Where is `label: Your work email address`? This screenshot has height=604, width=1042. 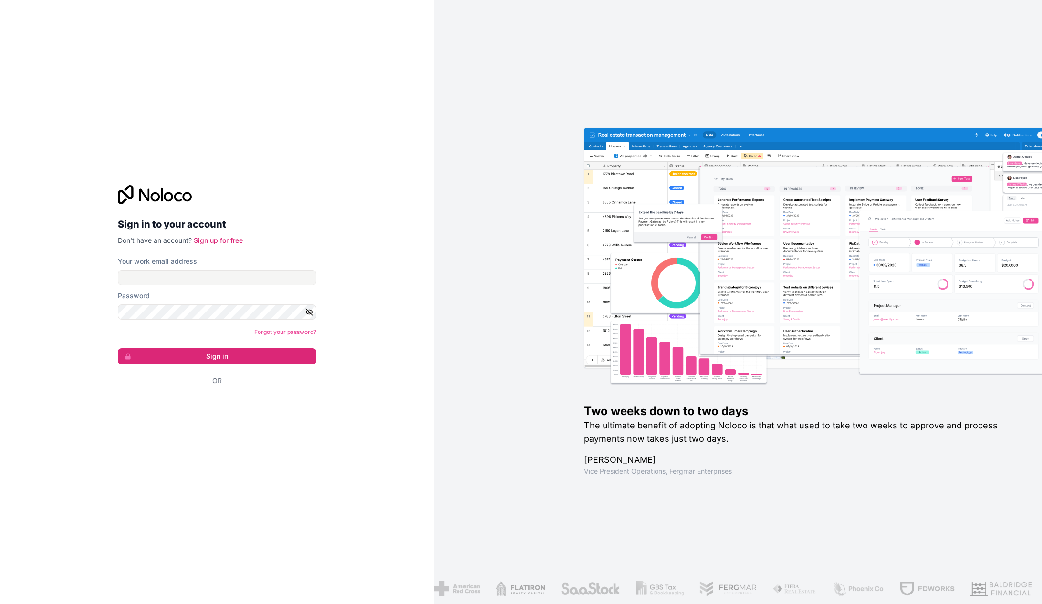
label: Your work email address is located at coordinates (157, 261).